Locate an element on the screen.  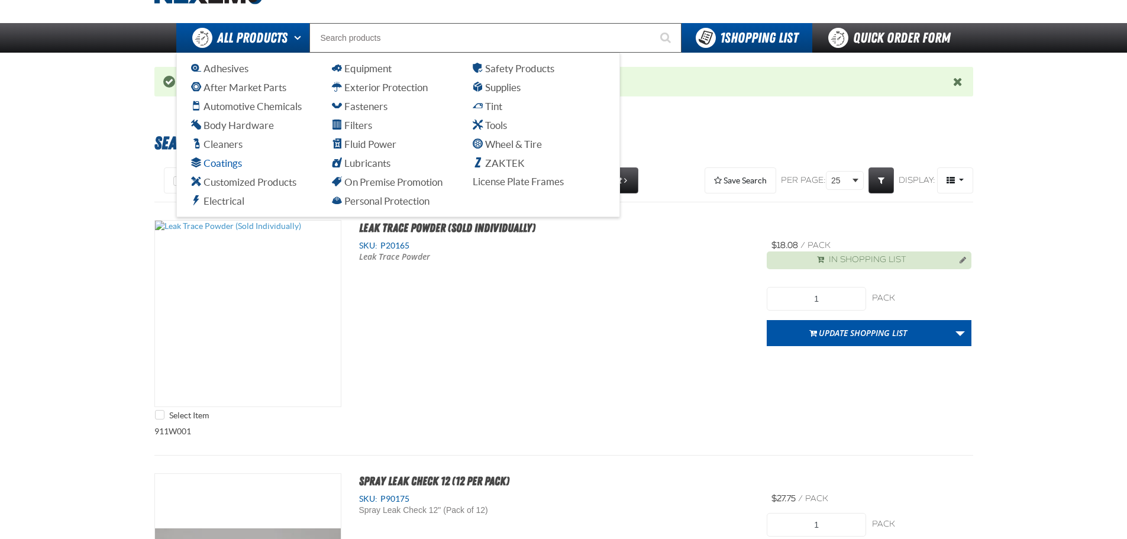
span: All Products is located at coordinates (252, 38).